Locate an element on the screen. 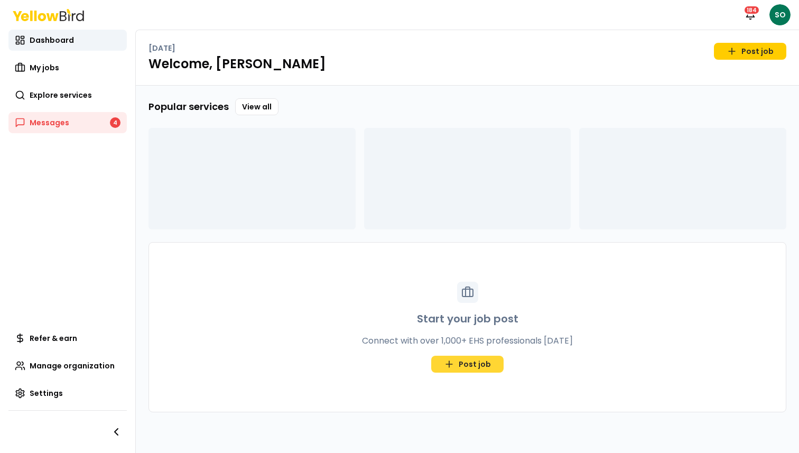  span: Messages is located at coordinates (49, 123).